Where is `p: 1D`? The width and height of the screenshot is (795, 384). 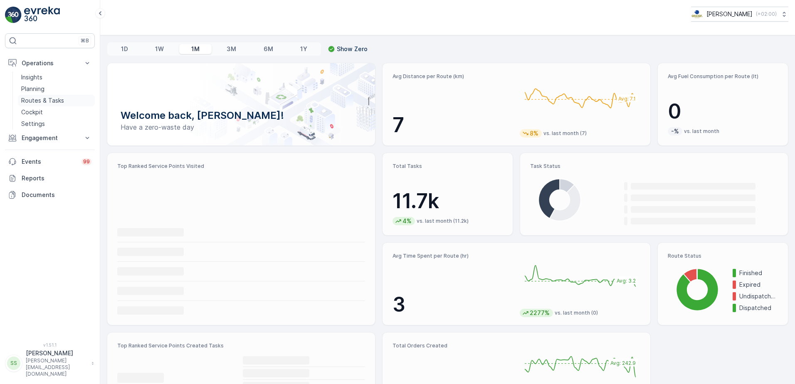
p: 1D is located at coordinates (124, 49).